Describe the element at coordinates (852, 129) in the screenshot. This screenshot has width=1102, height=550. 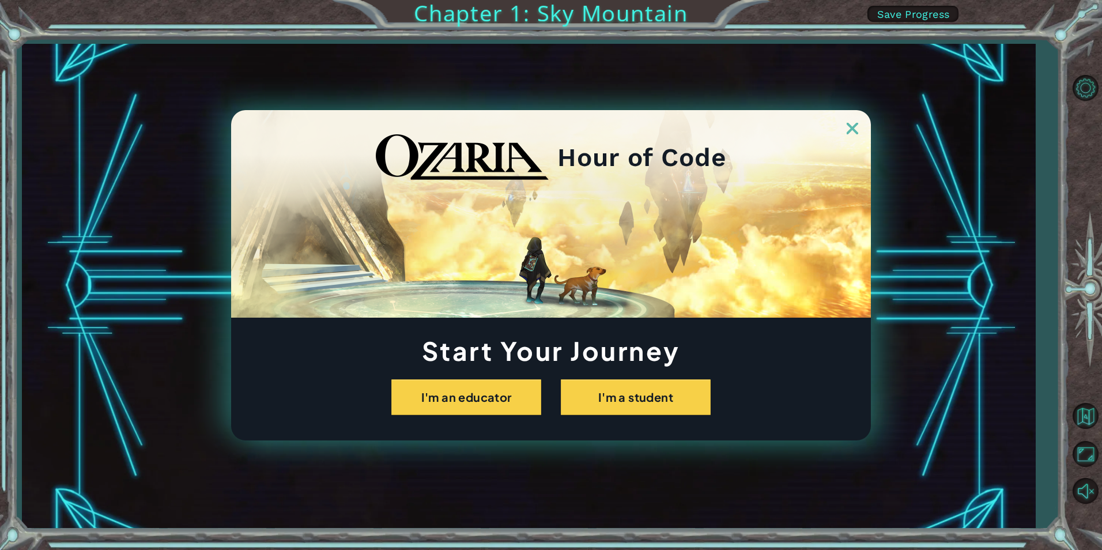
I see `img: ExitButton_Dusk.png` at that location.